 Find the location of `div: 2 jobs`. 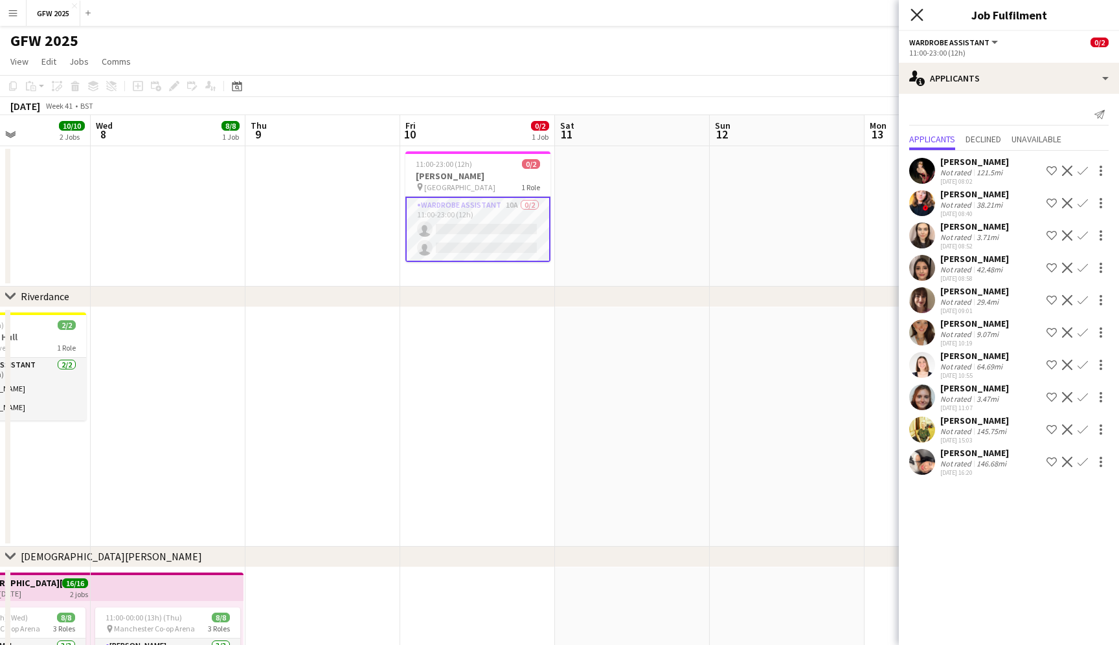

div: 2 jobs is located at coordinates (79, 594).